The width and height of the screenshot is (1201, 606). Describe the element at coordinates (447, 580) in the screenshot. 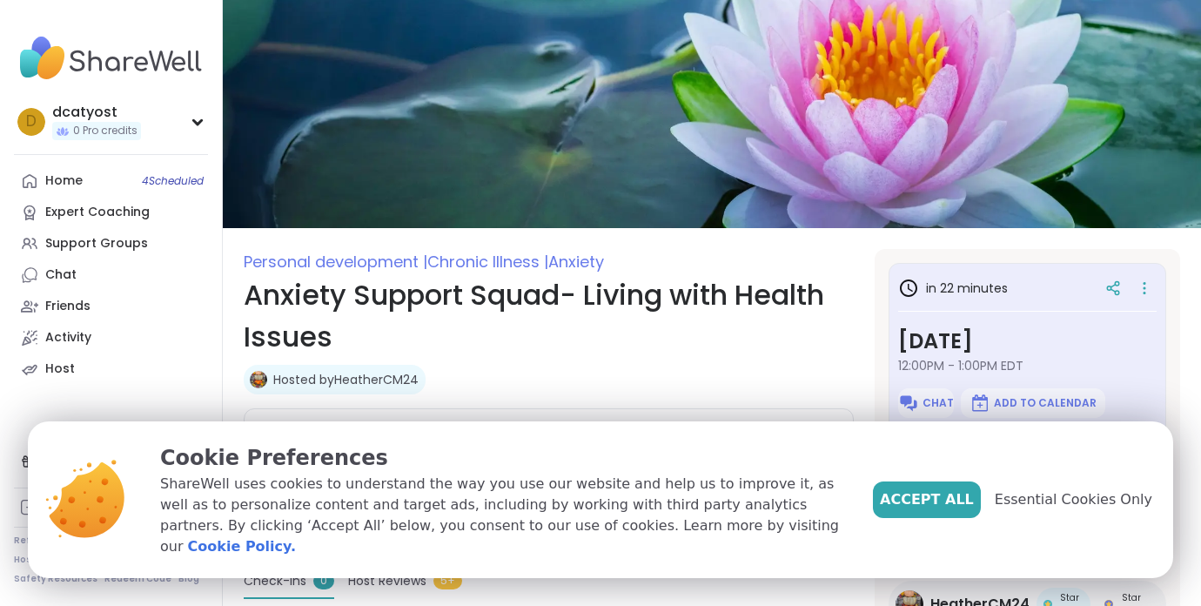

I see `span: 5+` at that location.